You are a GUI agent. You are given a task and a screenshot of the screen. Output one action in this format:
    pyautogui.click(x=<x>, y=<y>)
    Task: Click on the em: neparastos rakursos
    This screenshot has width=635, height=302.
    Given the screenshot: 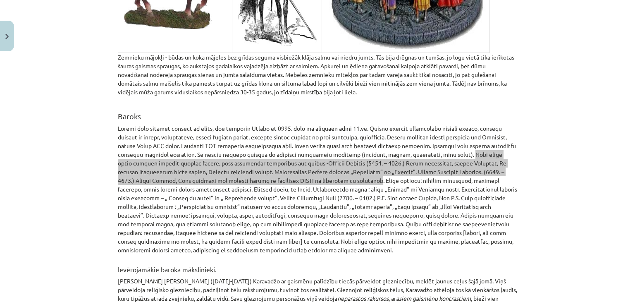 What is the action you would take?
    pyautogui.click(x=363, y=298)
    